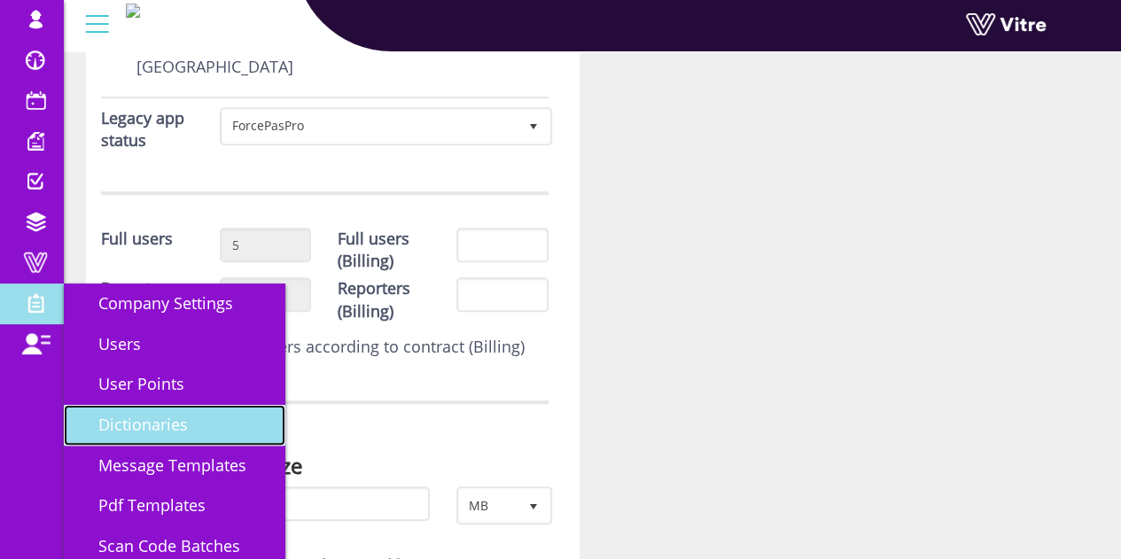  Describe the element at coordinates (175, 466) in the screenshot. I see `a: Message Templates` at that location.